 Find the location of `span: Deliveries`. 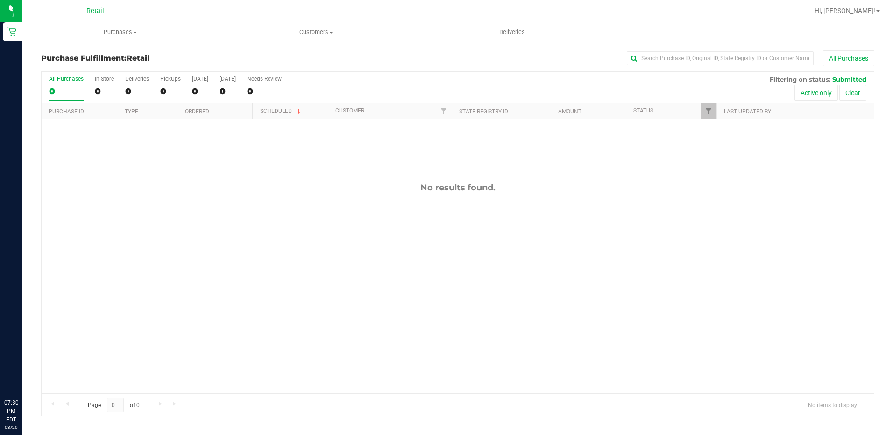

span: Deliveries is located at coordinates (512, 32).